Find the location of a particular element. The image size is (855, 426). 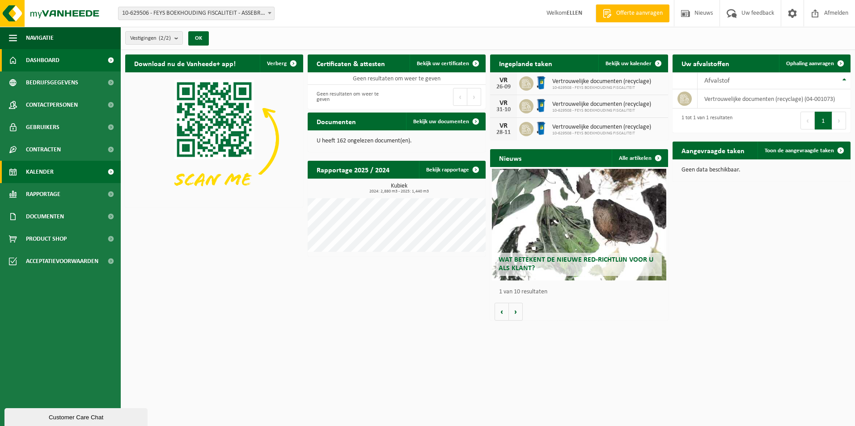

a: Offerte aanvragen is located at coordinates (632, 13).